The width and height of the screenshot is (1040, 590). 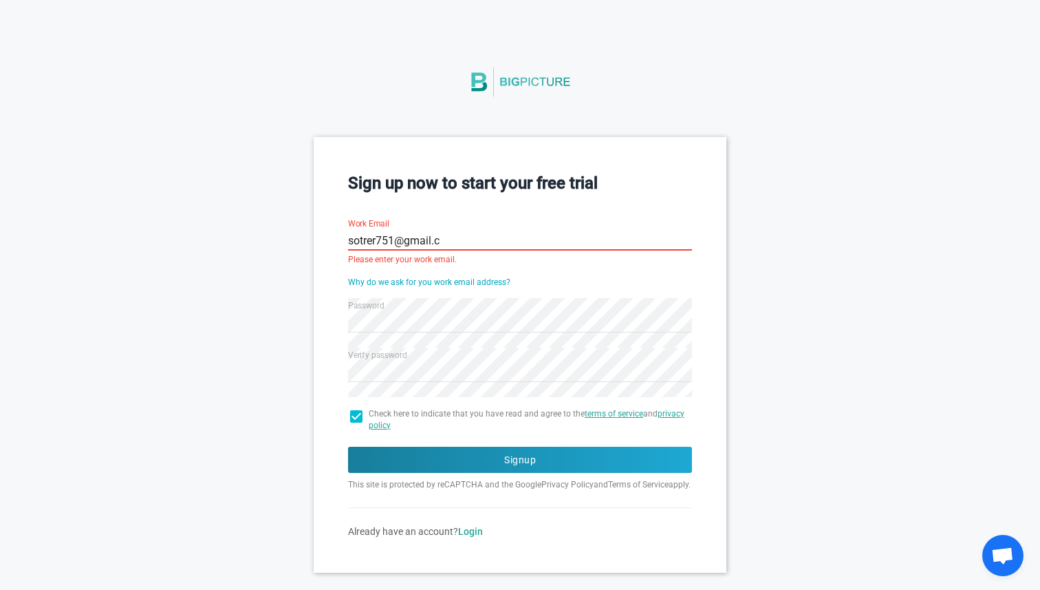 What do you see at coordinates (471, 531) in the screenshot?
I see `a: Login` at bounding box center [471, 531].